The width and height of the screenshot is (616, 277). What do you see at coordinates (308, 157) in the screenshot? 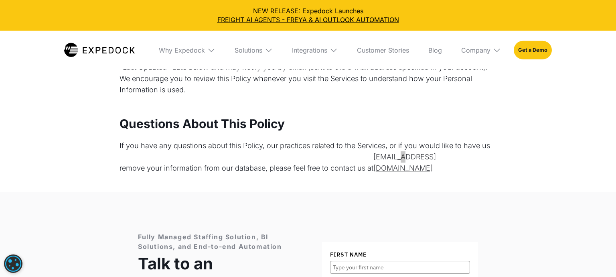
I see `div: If you have any questions about this Policy, our practices related to the Services, or if you wou...` at bounding box center [308, 157].